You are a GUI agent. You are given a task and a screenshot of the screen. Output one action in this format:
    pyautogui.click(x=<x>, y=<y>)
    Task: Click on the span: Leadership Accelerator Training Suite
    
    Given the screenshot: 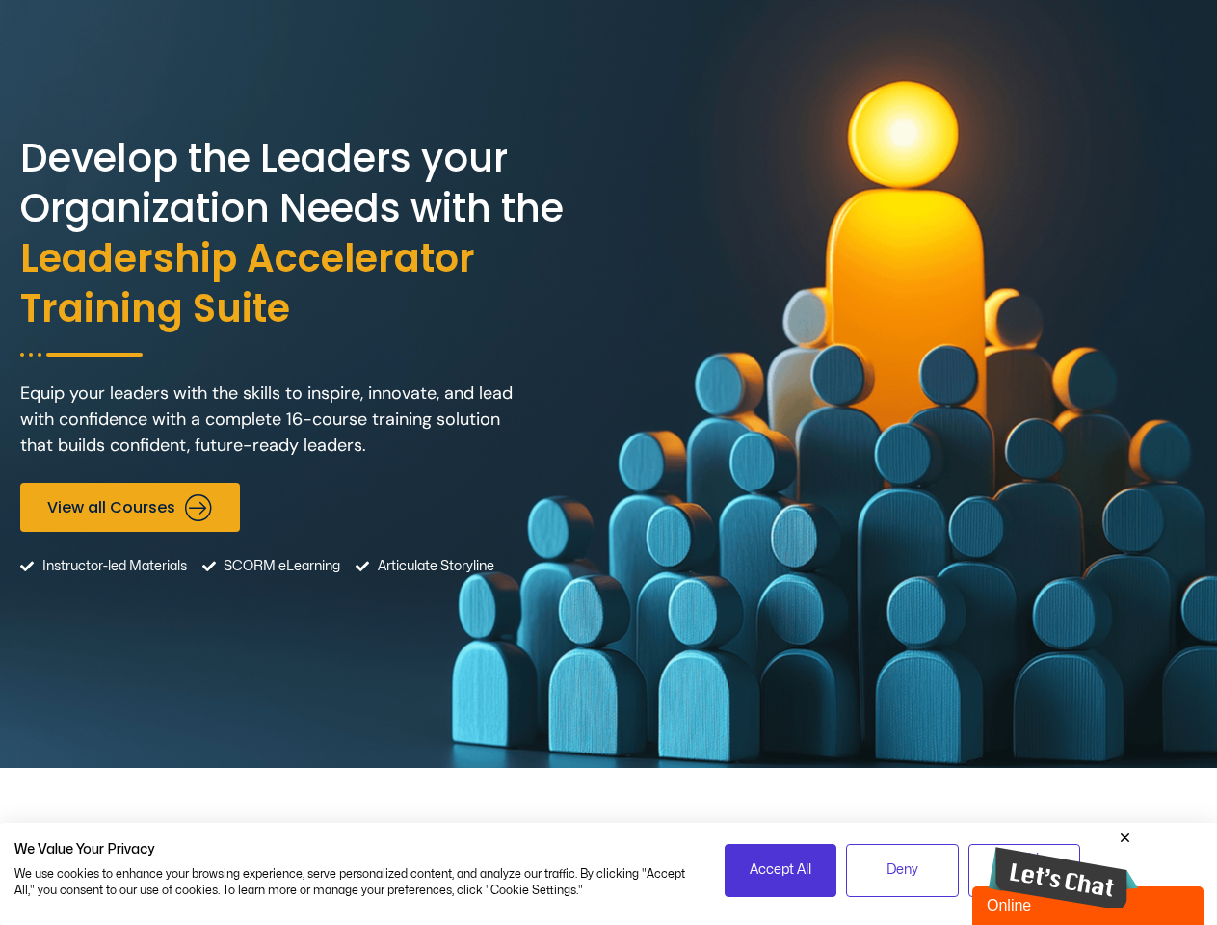 What is the action you would take?
    pyautogui.click(x=312, y=283)
    